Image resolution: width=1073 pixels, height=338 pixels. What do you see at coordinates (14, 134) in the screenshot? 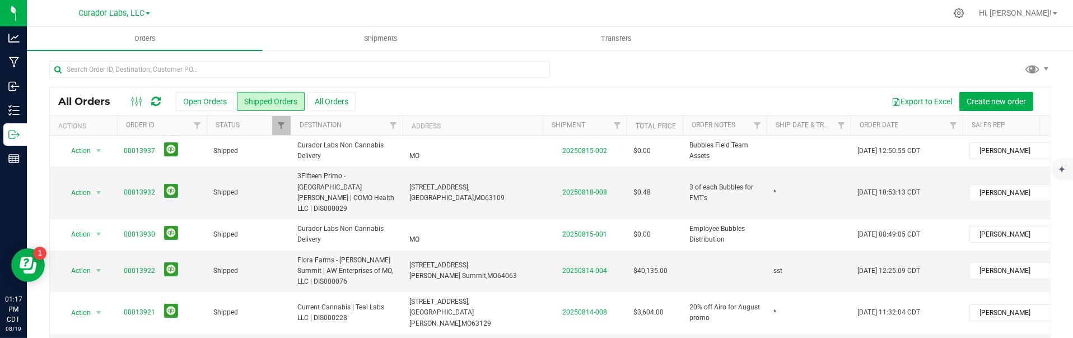
I see `inline-svg: Outbound` at bounding box center [14, 134].